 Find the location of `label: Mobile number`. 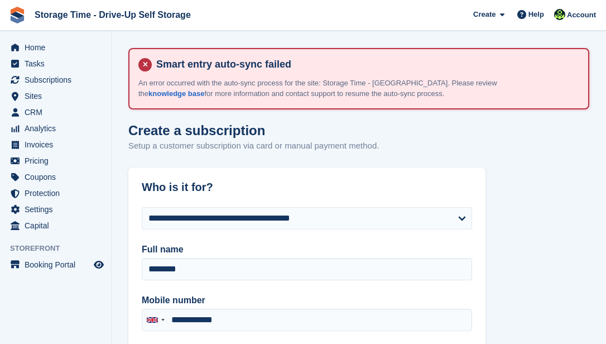

label: Mobile number is located at coordinates (307, 300).